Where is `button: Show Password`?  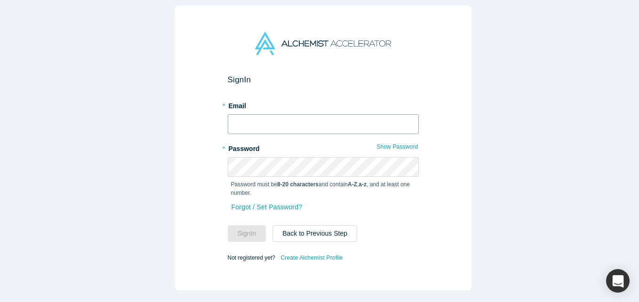
button: Show Password is located at coordinates (397, 147).